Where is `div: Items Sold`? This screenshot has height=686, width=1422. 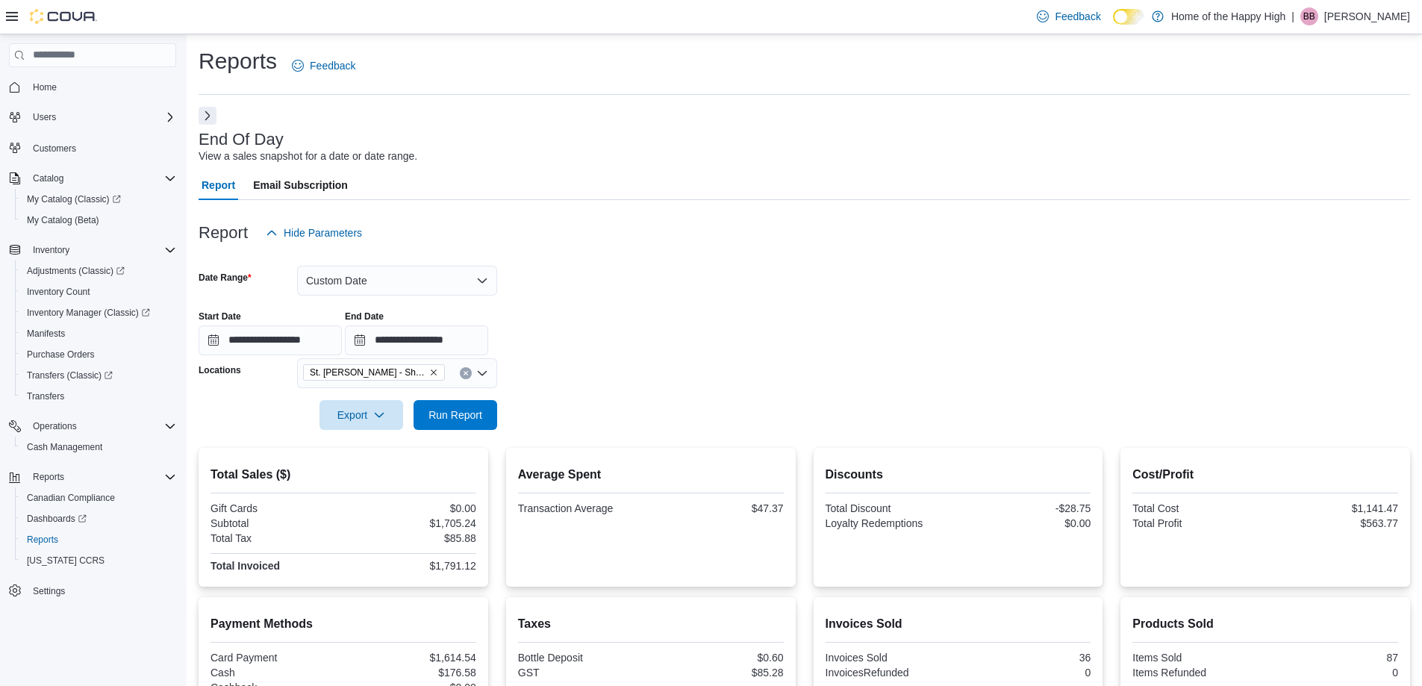 div: Items Sold is located at coordinates (1198, 658).